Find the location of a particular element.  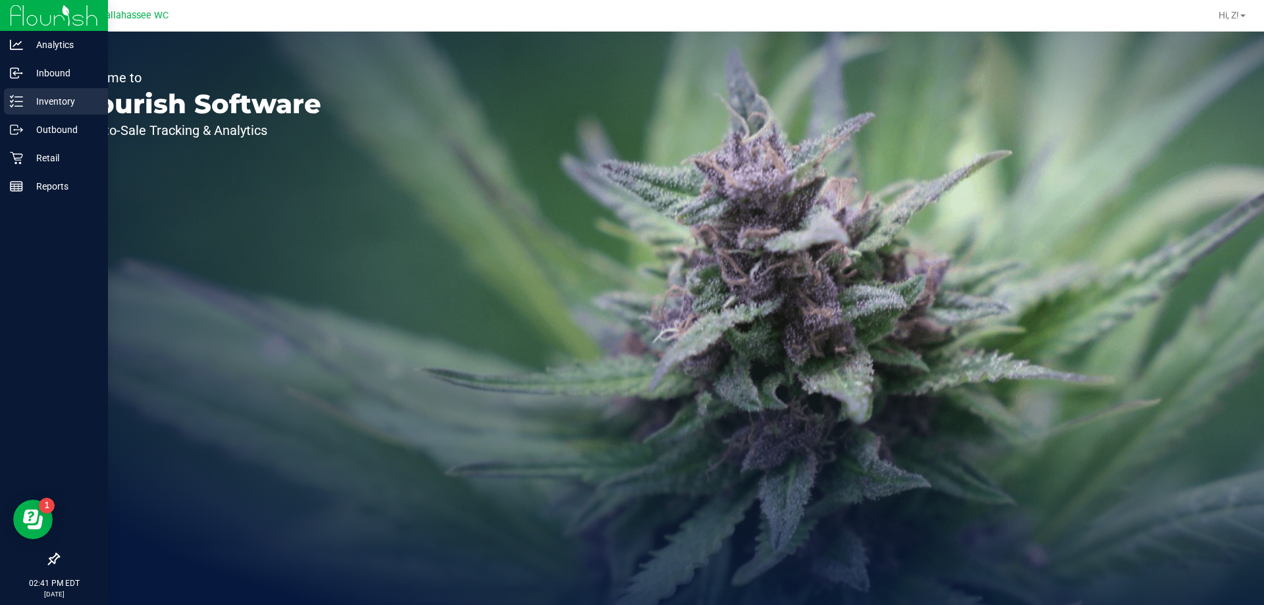

p: Welcome to is located at coordinates (196, 78).